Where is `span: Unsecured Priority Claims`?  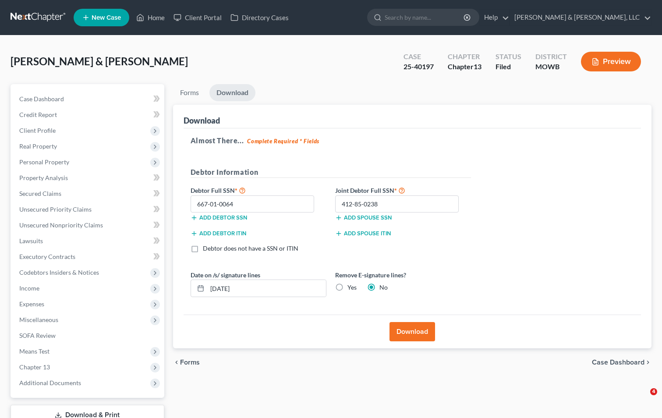
span: Unsecured Priority Claims is located at coordinates (55, 209).